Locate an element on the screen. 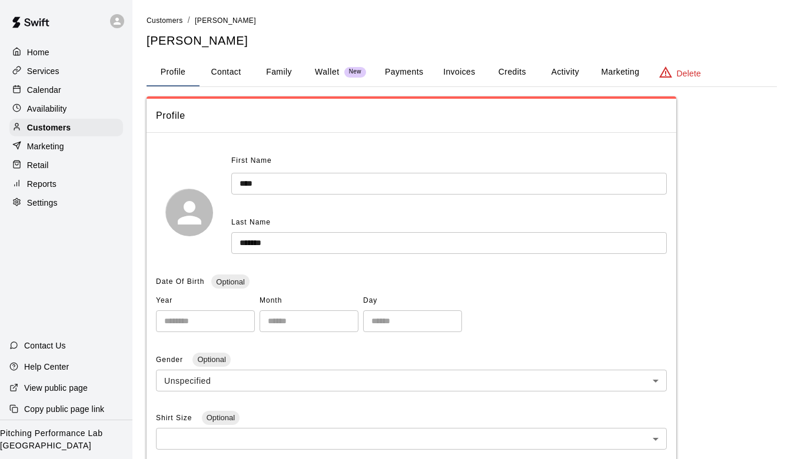 This screenshot has width=791, height=459. p: Customers is located at coordinates (49, 128).